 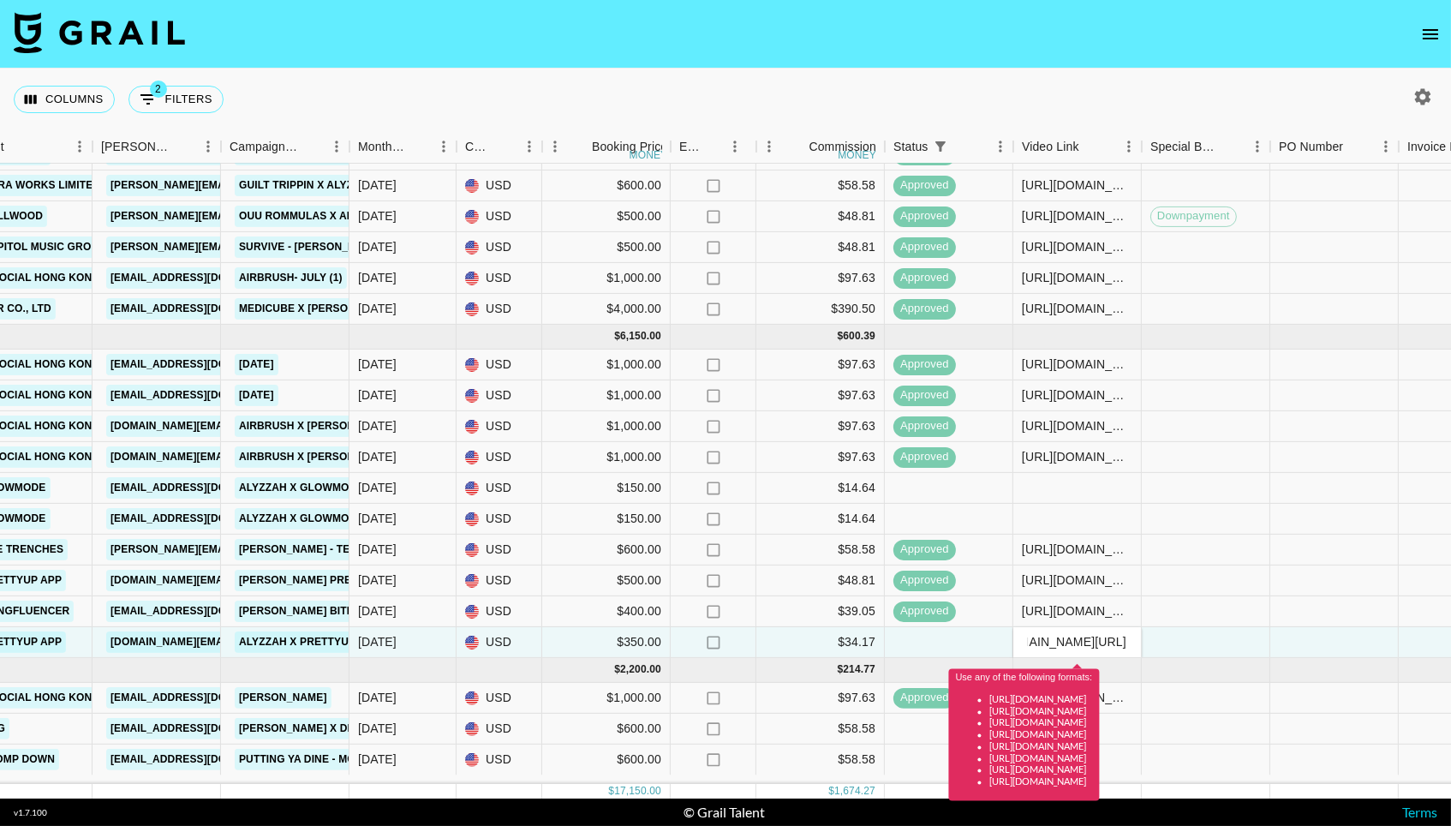 I want to click on div: $500.00, so click(x=606, y=247).